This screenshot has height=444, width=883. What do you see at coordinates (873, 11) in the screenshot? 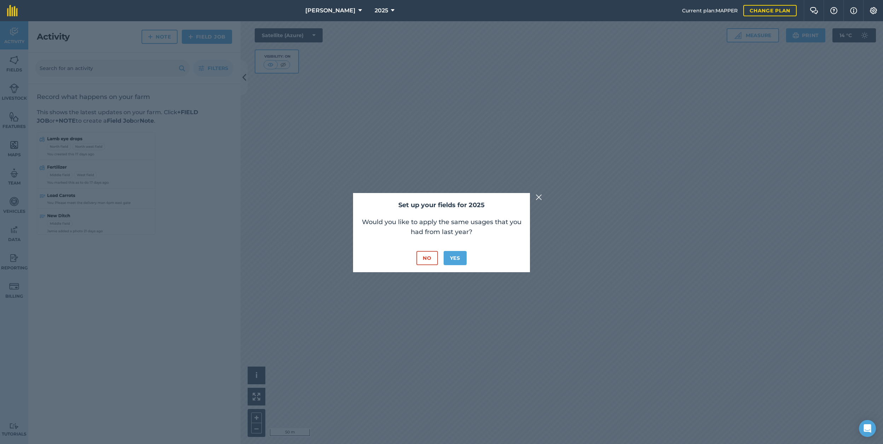
I see `img: A cog icon` at bounding box center [873, 11].